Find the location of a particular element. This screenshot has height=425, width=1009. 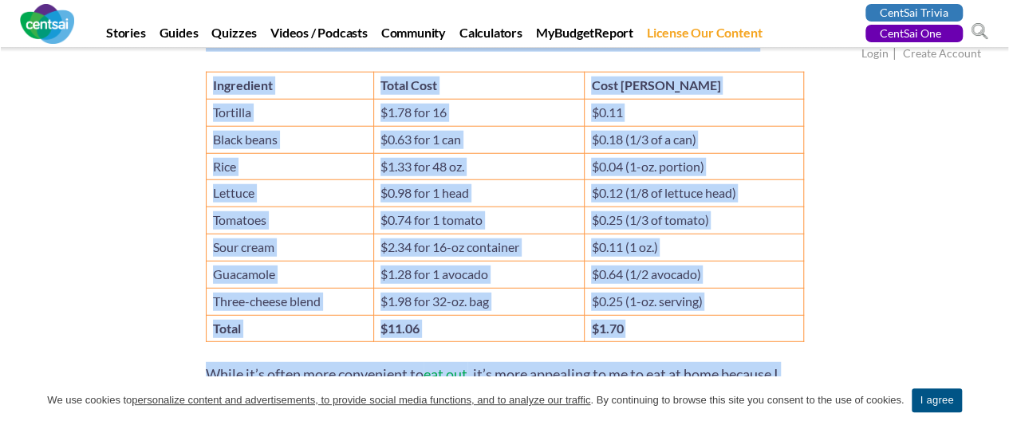

td: Rice is located at coordinates (289, 167).